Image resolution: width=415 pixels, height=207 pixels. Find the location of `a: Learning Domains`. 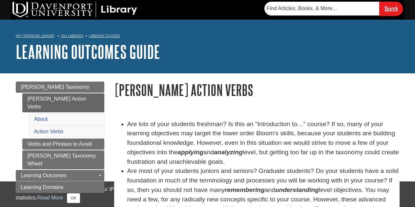

a: Learning Domains is located at coordinates (60, 188).